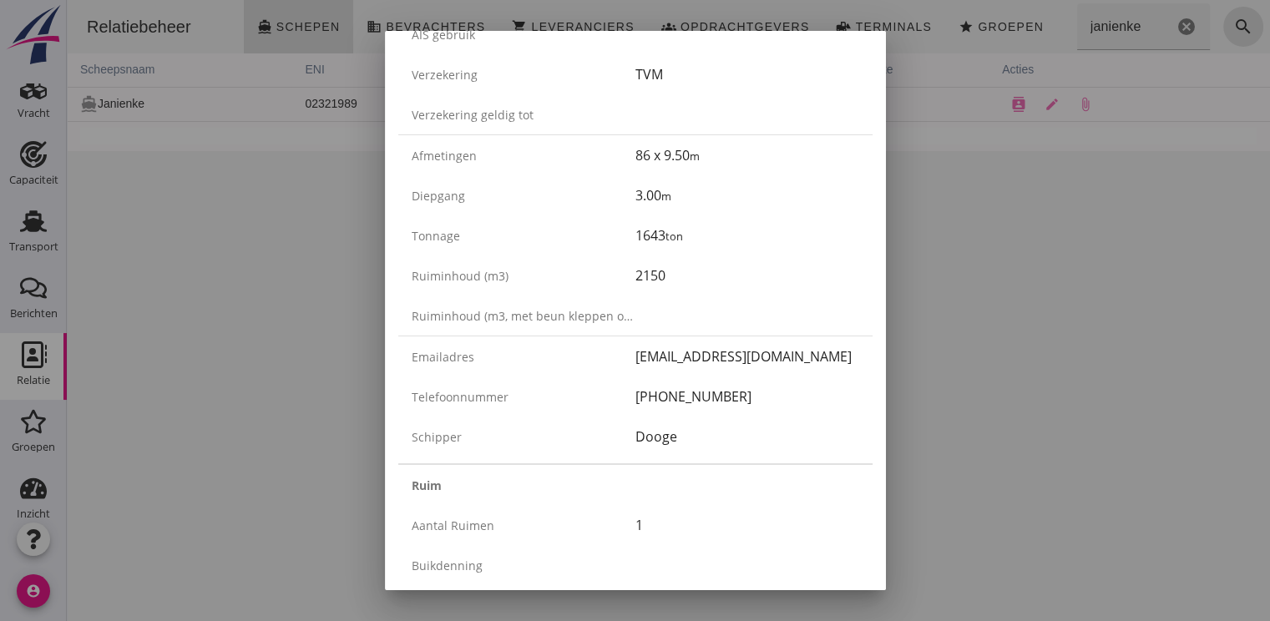 Image resolution: width=1270 pixels, height=621 pixels. I want to click on div: Verzekering geldig tot, so click(524, 114).